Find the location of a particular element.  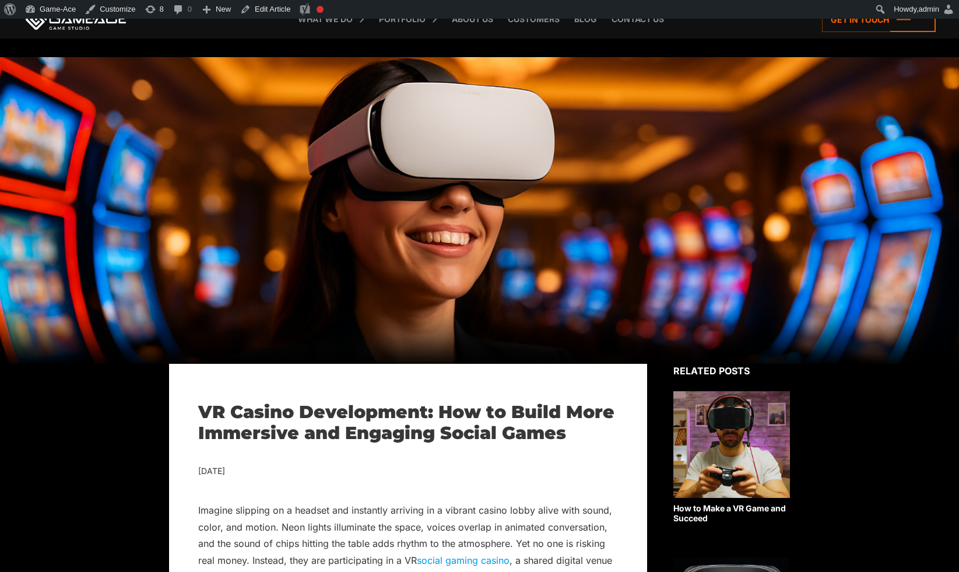

a: How to Make a VR Game and Succeed is located at coordinates (732, 457).